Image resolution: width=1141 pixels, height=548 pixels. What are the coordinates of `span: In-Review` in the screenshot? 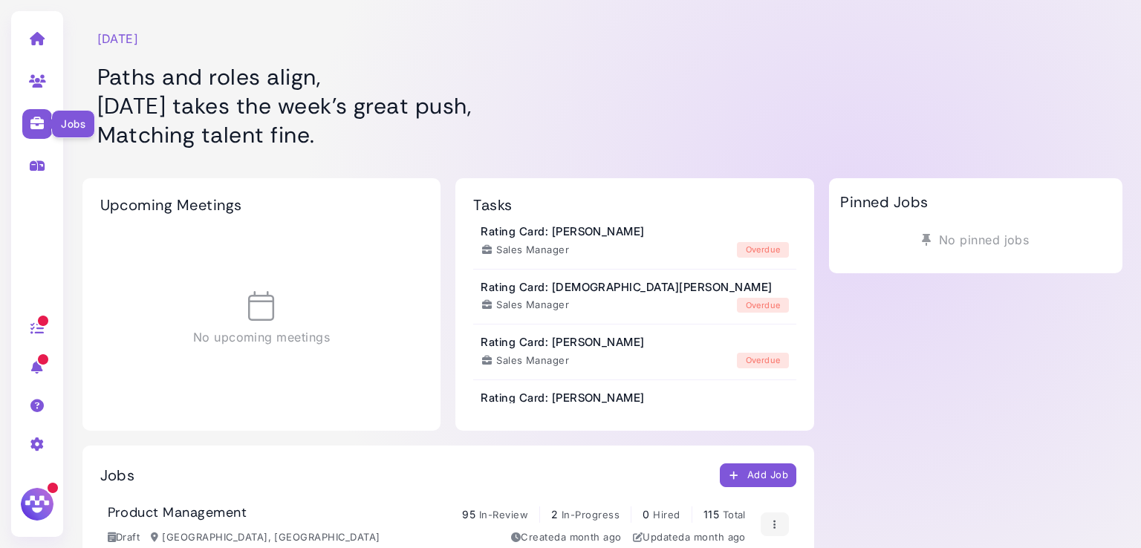 It's located at (504, 515).